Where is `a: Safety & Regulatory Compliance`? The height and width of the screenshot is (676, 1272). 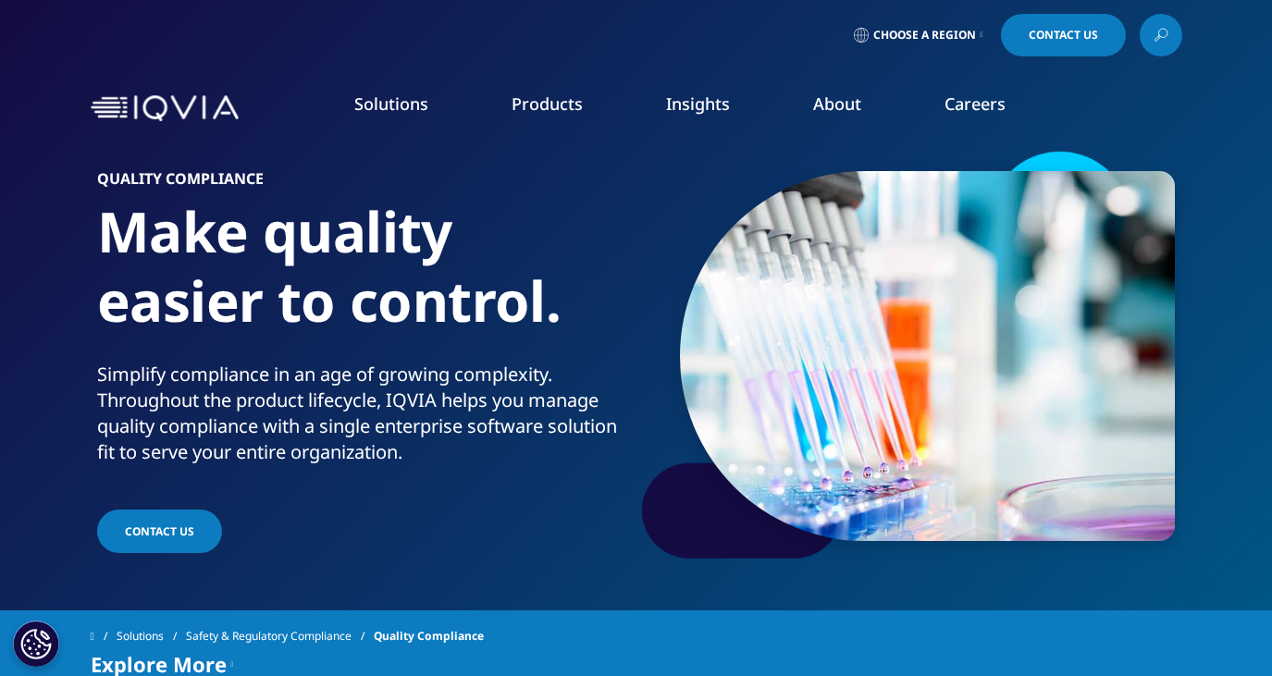 a: Safety & Regulatory Compliance is located at coordinates (279, 636).